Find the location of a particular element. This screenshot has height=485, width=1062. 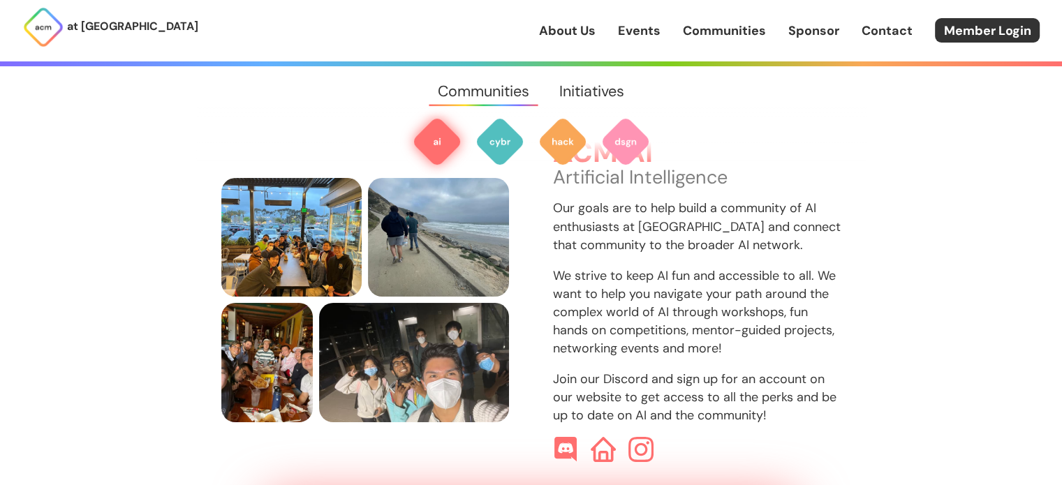

img: ACM Cyber is located at coordinates (500, 142).